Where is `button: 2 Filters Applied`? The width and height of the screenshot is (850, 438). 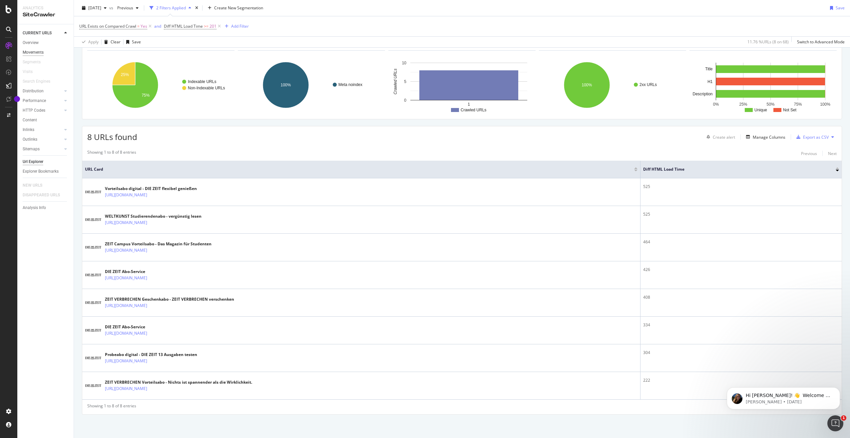
button: 2 Filters Applied is located at coordinates (170, 8).